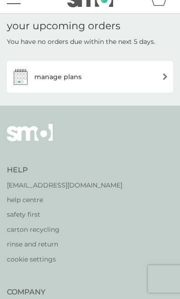 The width and height of the screenshot is (180, 299). I want to click on h3: manage plans, so click(58, 77).